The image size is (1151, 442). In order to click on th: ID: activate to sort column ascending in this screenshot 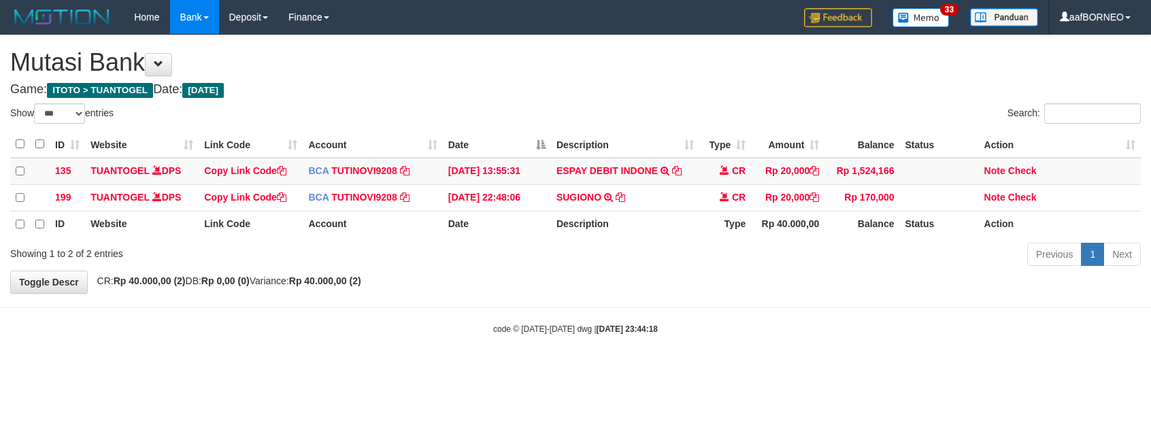, I will do `click(67, 144)`.